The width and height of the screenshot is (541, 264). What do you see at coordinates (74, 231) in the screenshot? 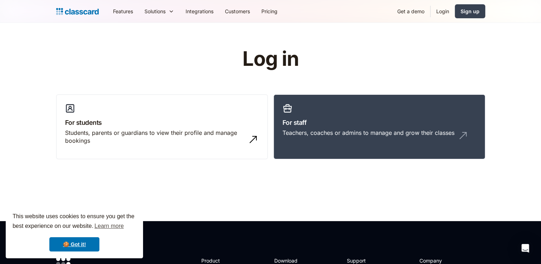
I see `div: cookieconsent` at bounding box center [74, 231].